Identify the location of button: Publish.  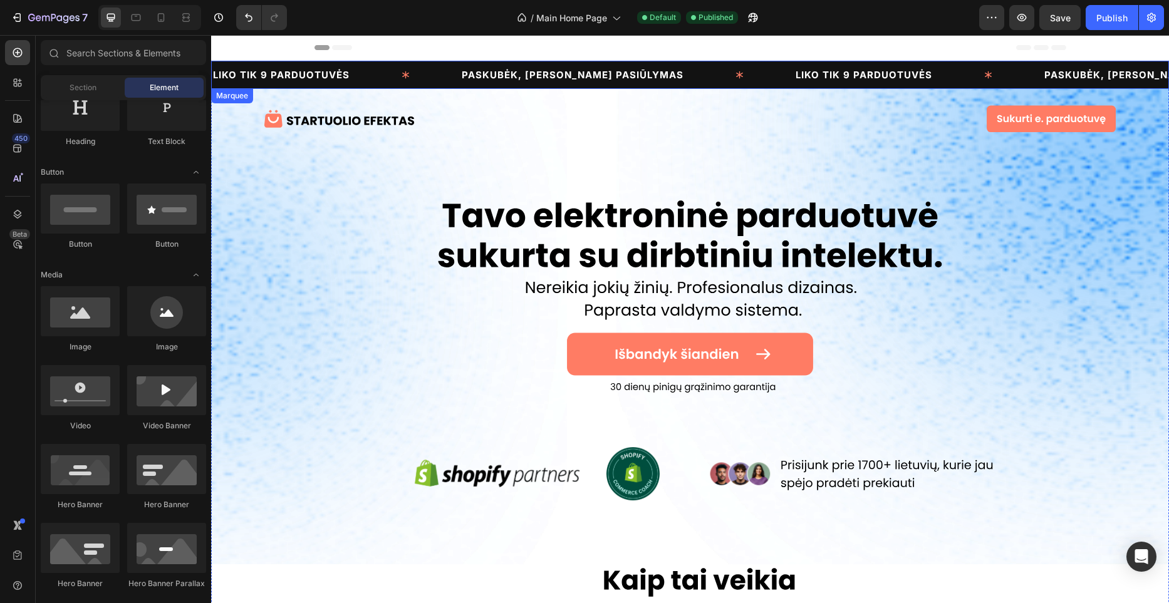
(1112, 18).